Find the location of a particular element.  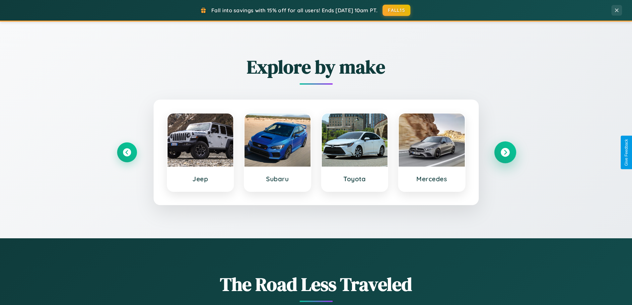

div: Give Feedback is located at coordinates (627, 152).